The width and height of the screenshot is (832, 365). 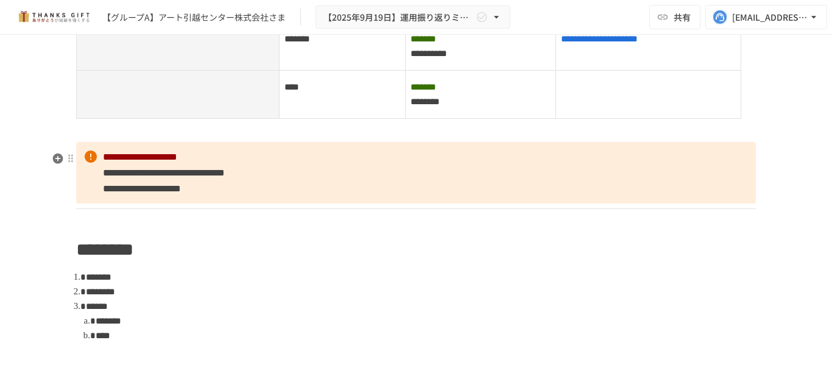 What do you see at coordinates (413, 17) in the screenshot?
I see `button: 【2025年9月19日】運用振り返りミーティング` at bounding box center [413, 17].